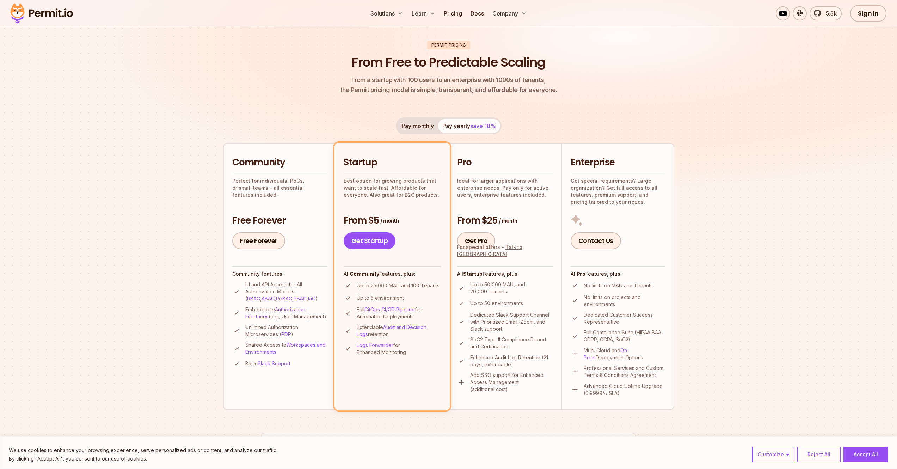  What do you see at coordinates (392, 188) in the screenshot?
I see `p: Best option for growing products that want to scale fast. Affordable for everyone. Also great for...` at bounding box center [392, 188].